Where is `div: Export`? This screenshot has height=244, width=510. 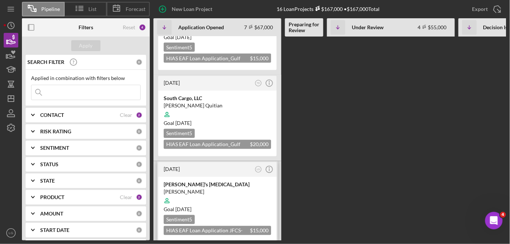
div: Export is located at coordinates (480, 9).